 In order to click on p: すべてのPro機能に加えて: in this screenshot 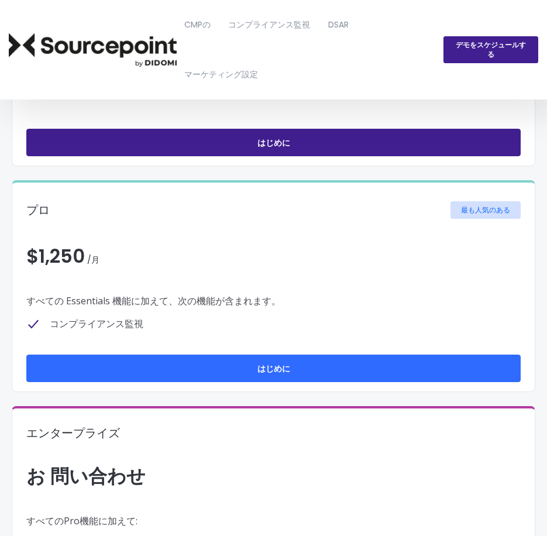, I will do `click(273, 521)`.